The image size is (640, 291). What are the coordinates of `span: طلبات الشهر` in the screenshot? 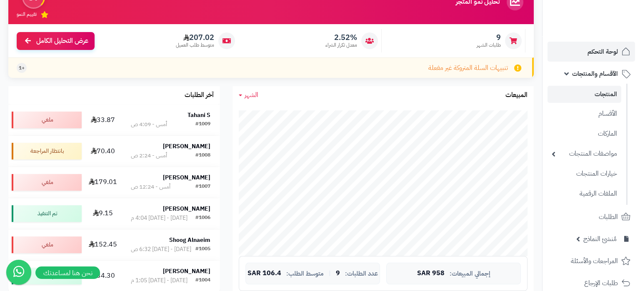 It's located at (488, 45).